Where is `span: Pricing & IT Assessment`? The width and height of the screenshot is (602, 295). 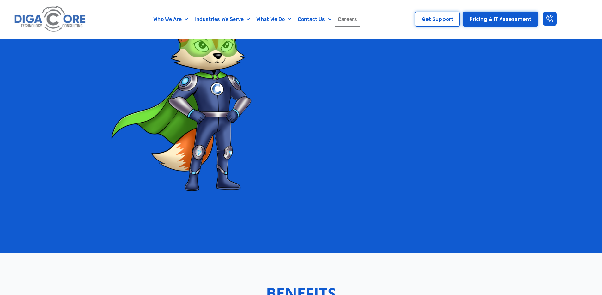 span: Pricing & IT Assessment is located at coordinates (501, 19).